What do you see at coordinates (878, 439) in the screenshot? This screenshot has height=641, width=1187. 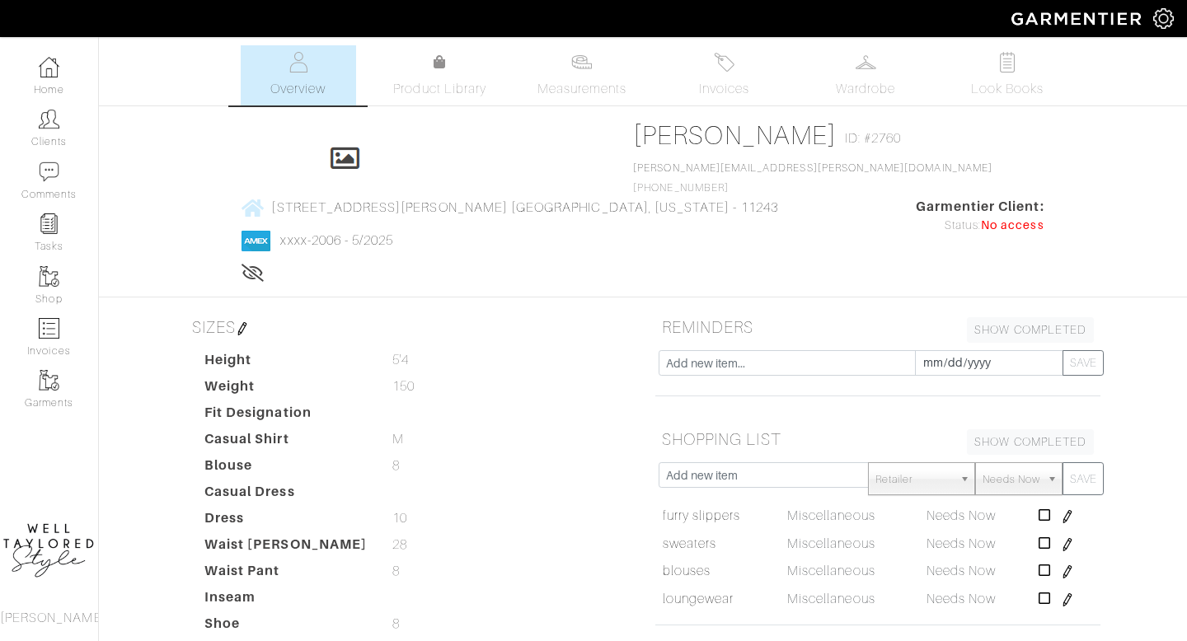 I see `h5: SHOPPING LIST` at bounding box center [878, 439].